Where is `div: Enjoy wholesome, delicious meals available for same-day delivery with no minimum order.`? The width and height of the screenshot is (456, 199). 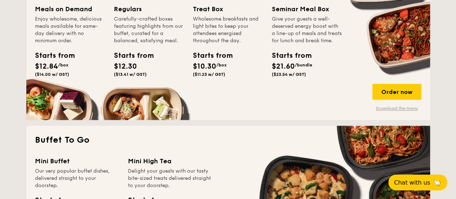
div: Enjoy wholesome, delicious meals available for same-day delivery with no minimum order. is located at coordinates (70, 30).